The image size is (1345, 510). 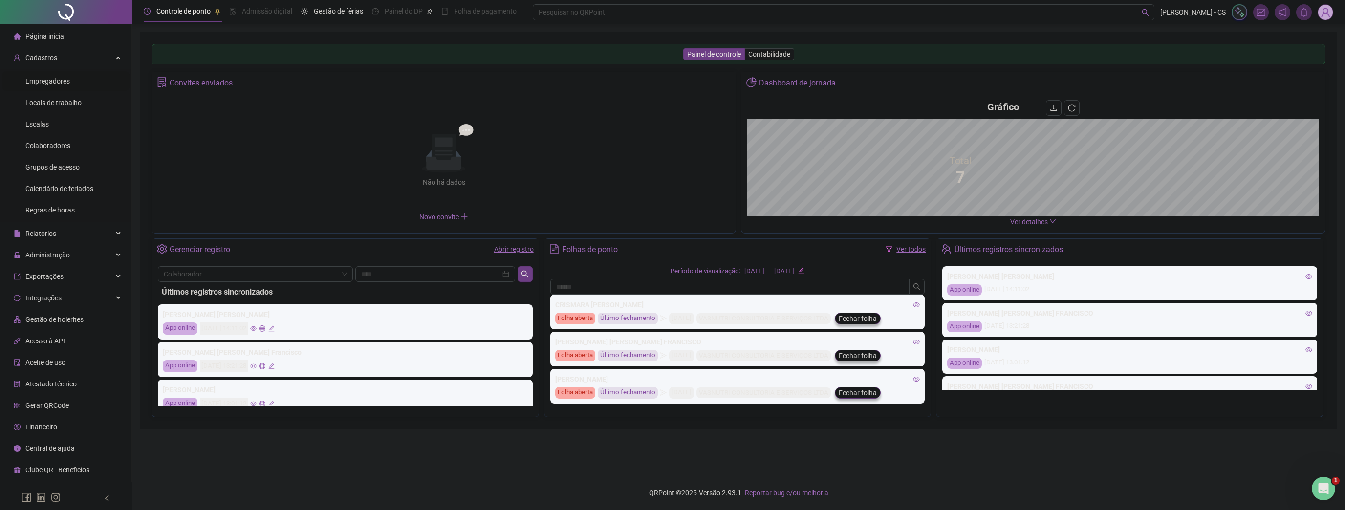 I want to click on span: Central de ajuda, so click(x=50, y=449).